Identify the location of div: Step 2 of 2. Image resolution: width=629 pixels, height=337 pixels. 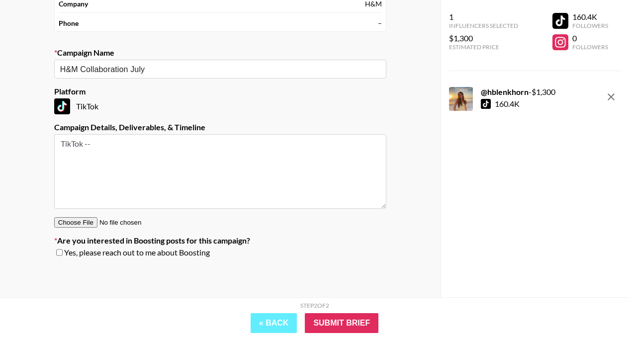
(314, 305).